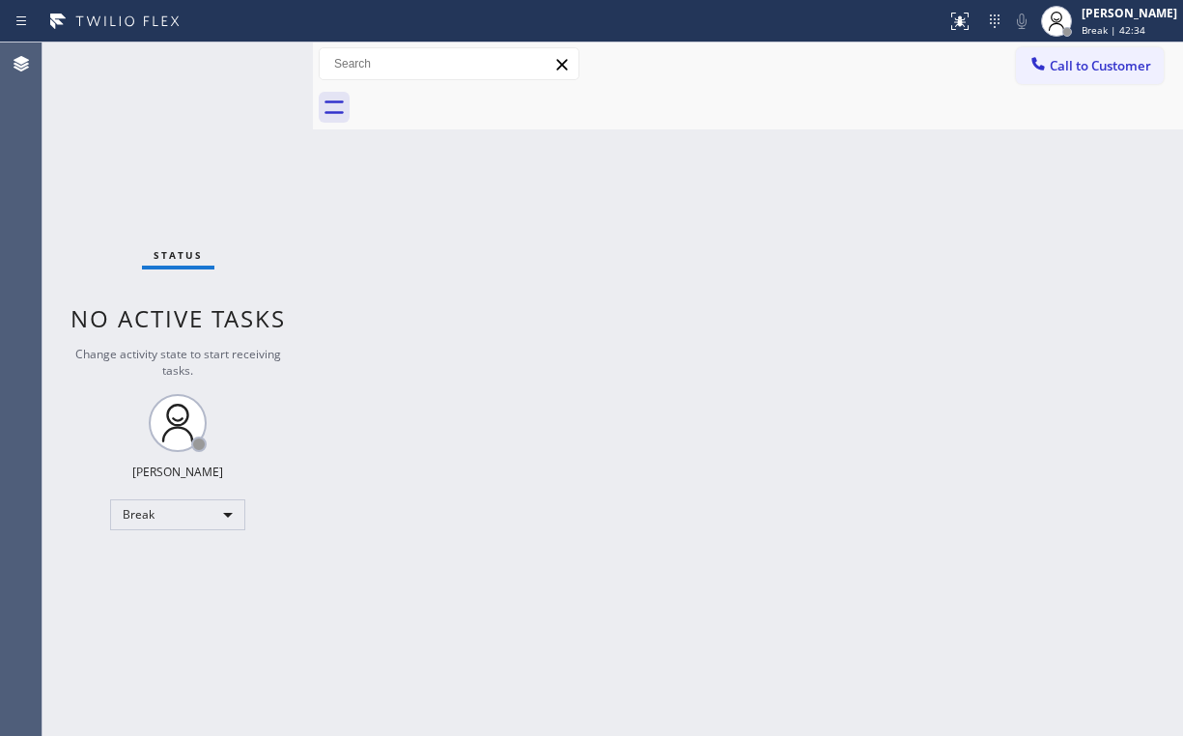 This screenshot has height=736, width=1183. Describe the element at coordinates (178, 515) in the screenshot. I see `div: Break` at that location.